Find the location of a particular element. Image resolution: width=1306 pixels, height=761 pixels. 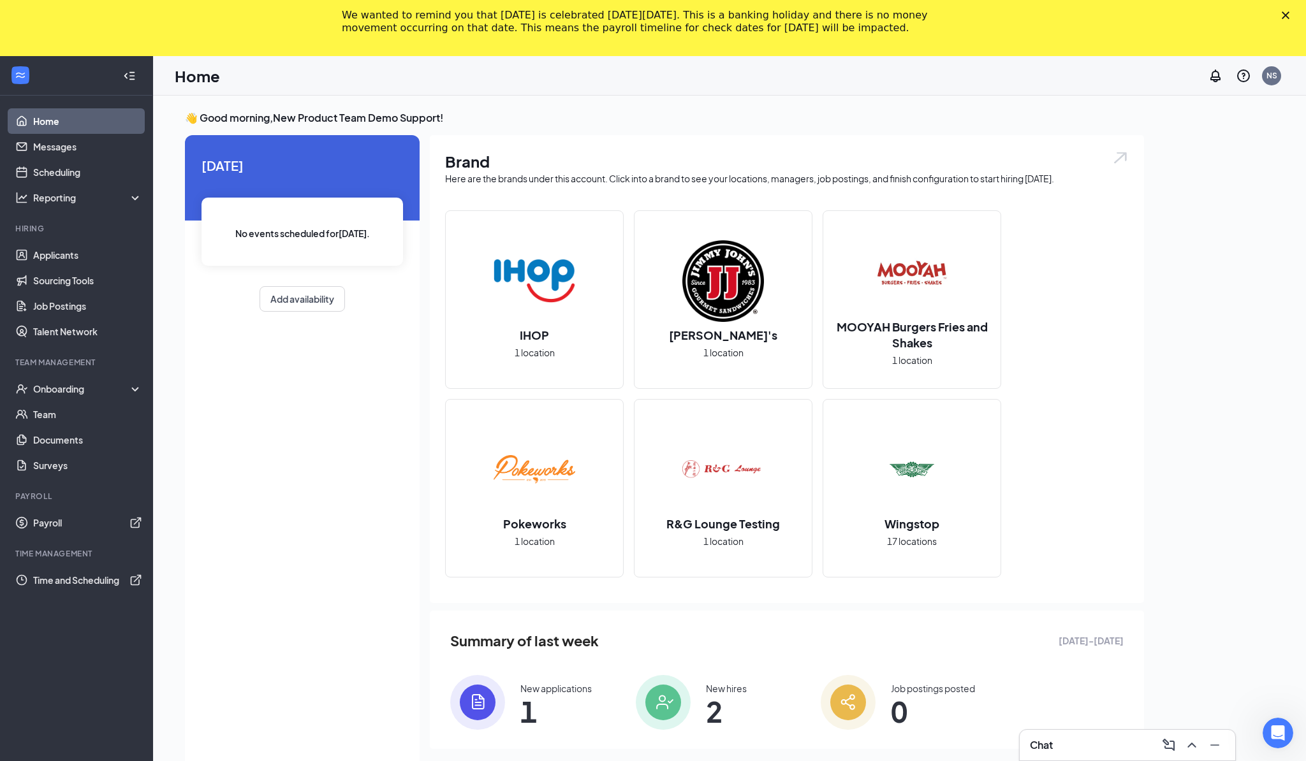

h3: Chat is located at coordinates (1041, 745).